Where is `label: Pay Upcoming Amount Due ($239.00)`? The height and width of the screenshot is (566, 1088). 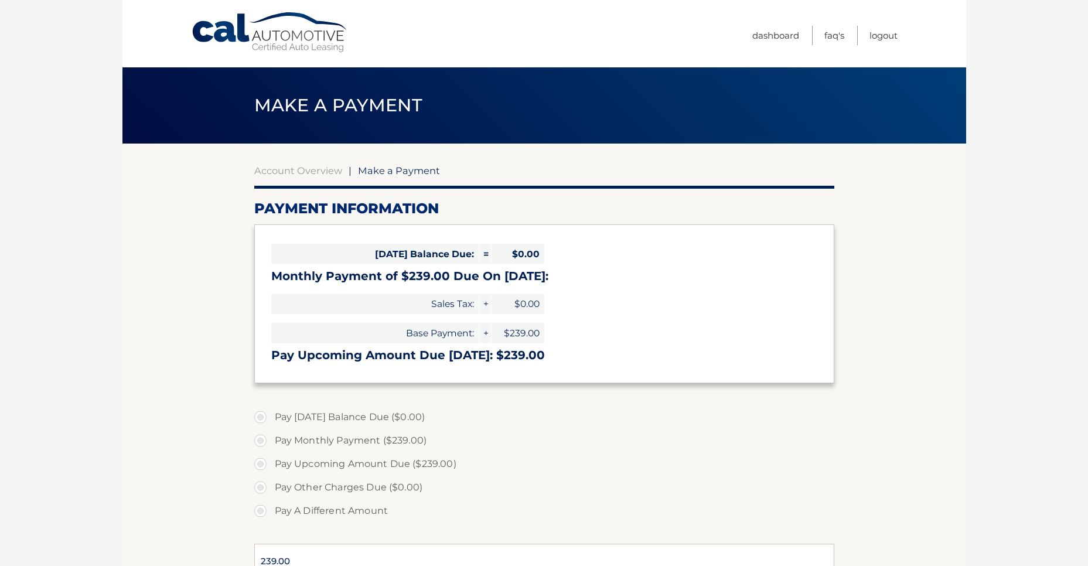
label: Pay Upcoming Amount Due ($239.00) is located at coordinates (544, 464).